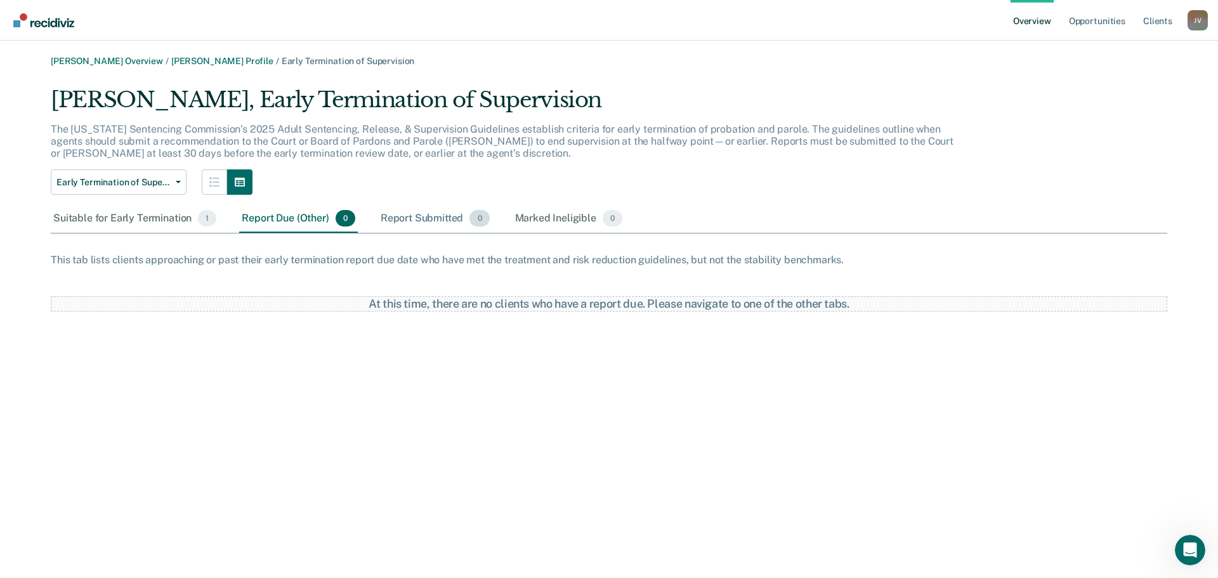 The height and width of the screenshot is (578, 1218). Describe the element at coordinates (134, 219) in the screenshot. I see `div: Suitable for Early Termination1` at that location.